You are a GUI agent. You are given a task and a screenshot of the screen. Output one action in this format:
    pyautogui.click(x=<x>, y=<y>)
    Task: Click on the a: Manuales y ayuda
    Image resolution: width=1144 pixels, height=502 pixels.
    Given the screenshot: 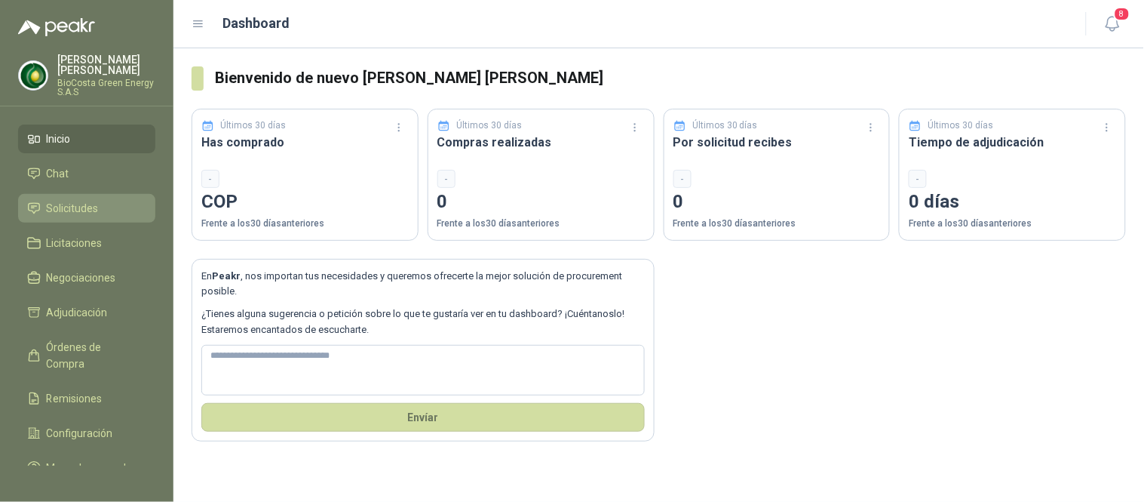 What is the action you would take?
    pyautogui.click(x=87, y=468)
    